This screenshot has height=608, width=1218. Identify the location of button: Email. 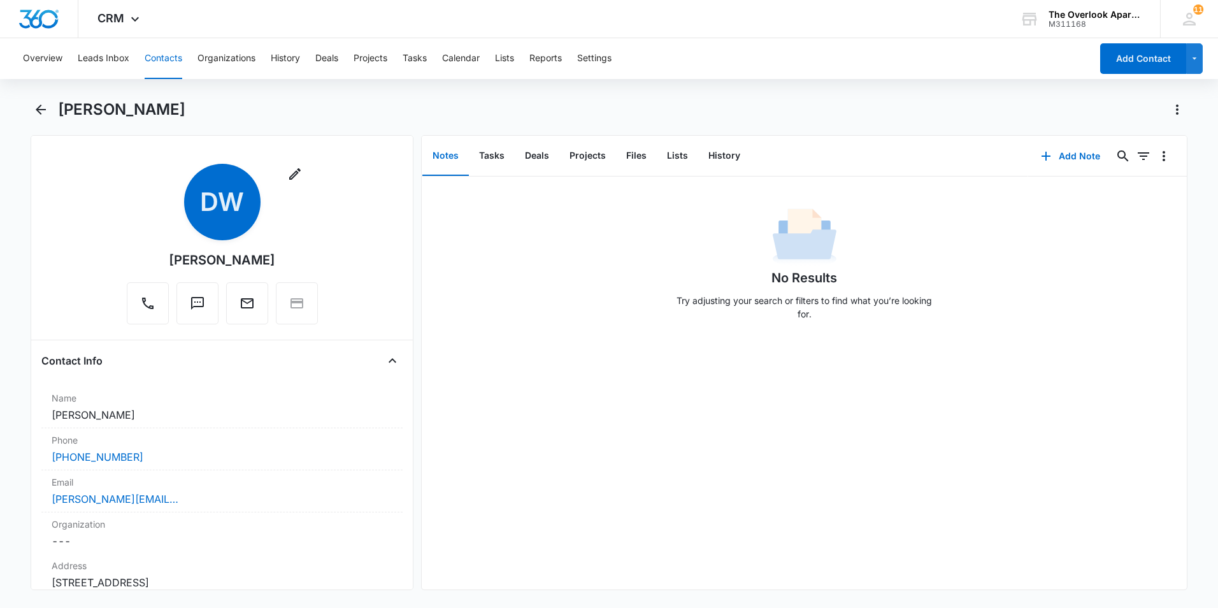
(247, 303).